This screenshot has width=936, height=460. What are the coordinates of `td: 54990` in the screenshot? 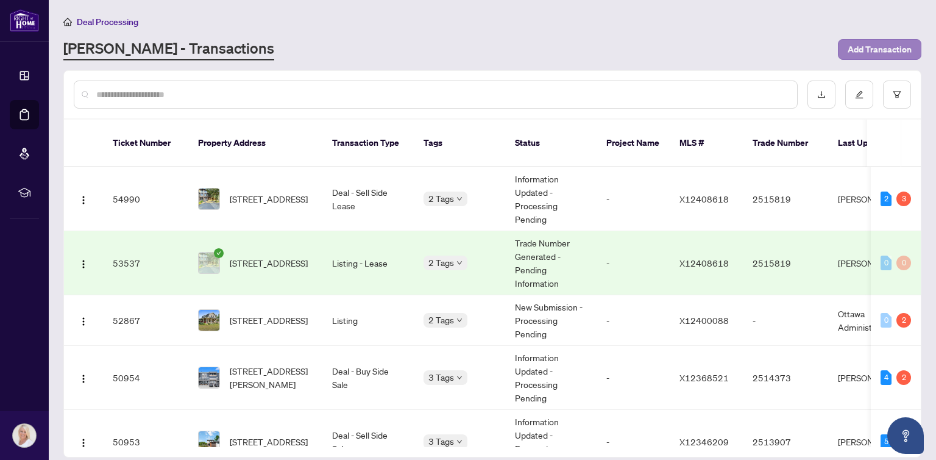 It's located at (146, 199).